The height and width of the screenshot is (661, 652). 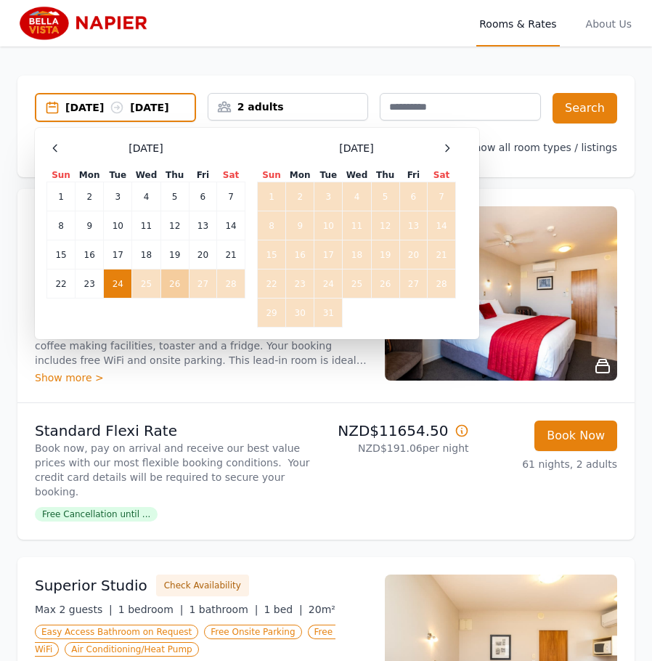 What do you see at coordinates (549, 464) in the screenshot?
I see `p: 61 nights, 2 adults` at bounding box center [549, 464].